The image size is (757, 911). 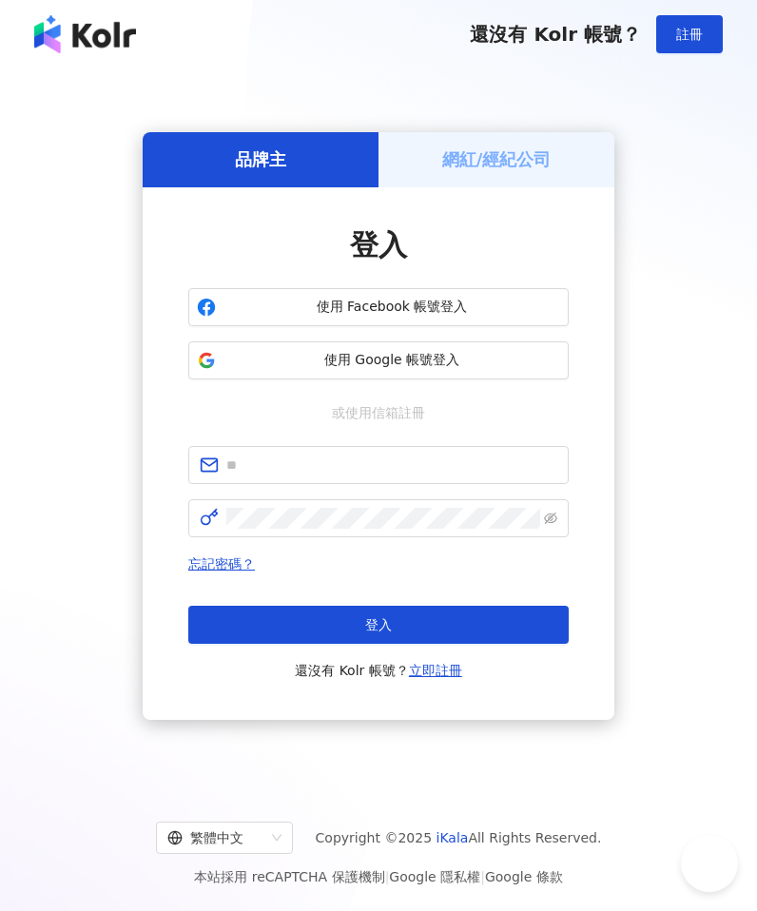 I want to click on span: eye-invisible, so click(x=551, y=518).